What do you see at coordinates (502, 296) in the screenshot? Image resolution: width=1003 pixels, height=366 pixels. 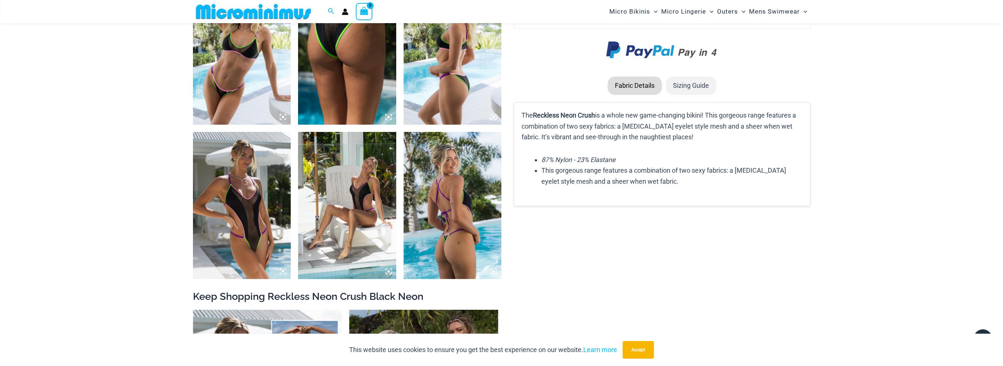 I see `h2: Keep Shopping Reckless Neon Crush Black Neon` at bounding box center [502, 296].